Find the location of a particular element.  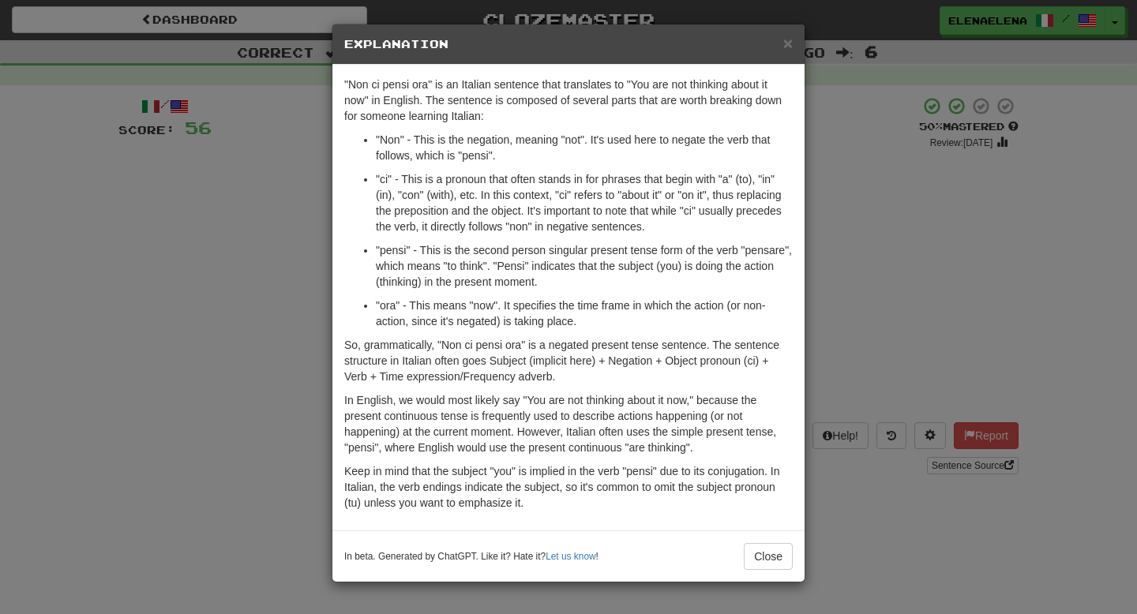

p: So, grammatically, "Non ci pensi ora" is a negated present tense sentence. The sentence structure... is located at coordinates (568, 361).